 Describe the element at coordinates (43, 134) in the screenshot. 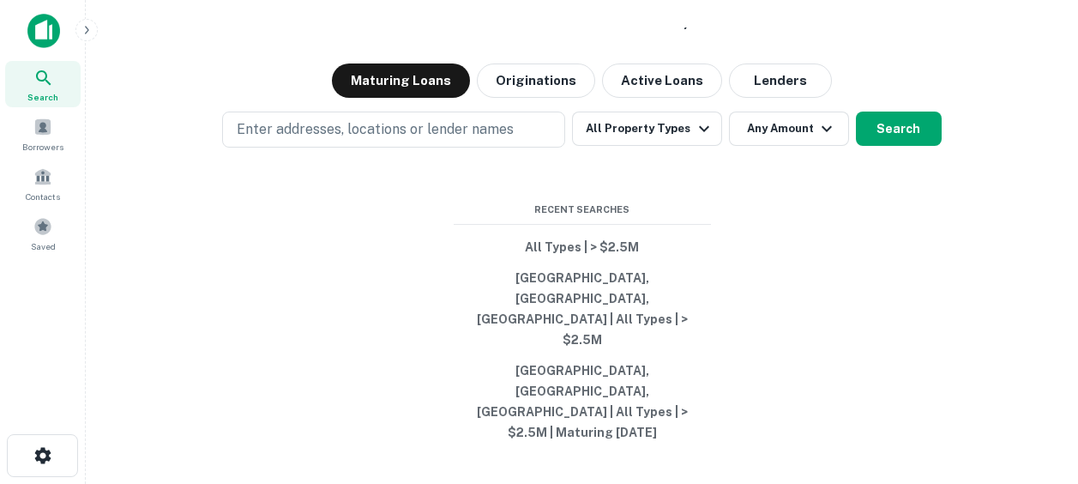

I see `div: Borrowers` at that location.